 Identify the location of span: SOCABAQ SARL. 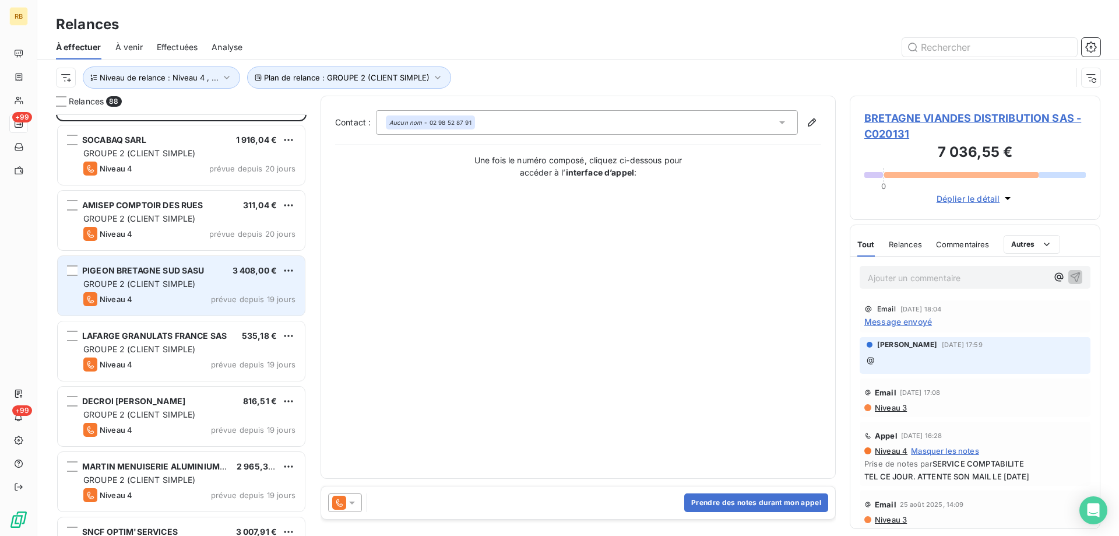
(114, 139).